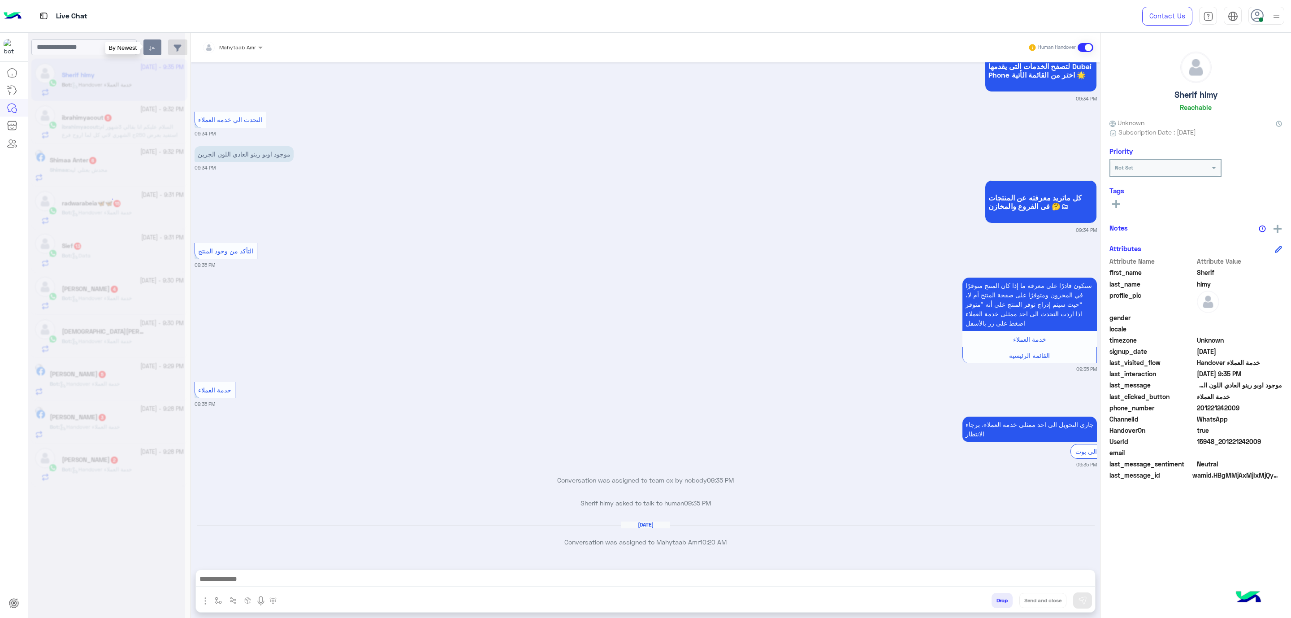 Image resolution: width=1291 pixels, height=618 pixels. What do you see at coordinates (1239, 430) in the screenshot?
I see `span: true` at bounding box center [1239, 430].